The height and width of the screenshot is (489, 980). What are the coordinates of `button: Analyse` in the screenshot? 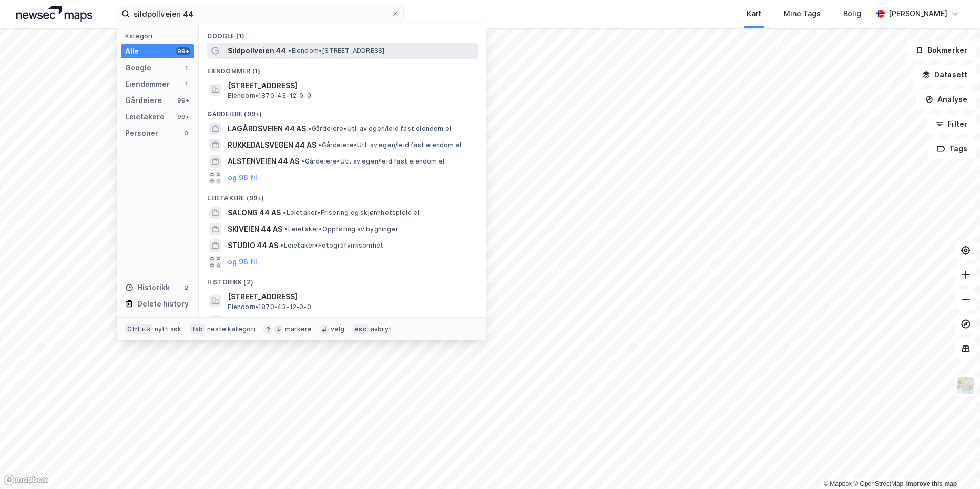 It's located at (946, 99).